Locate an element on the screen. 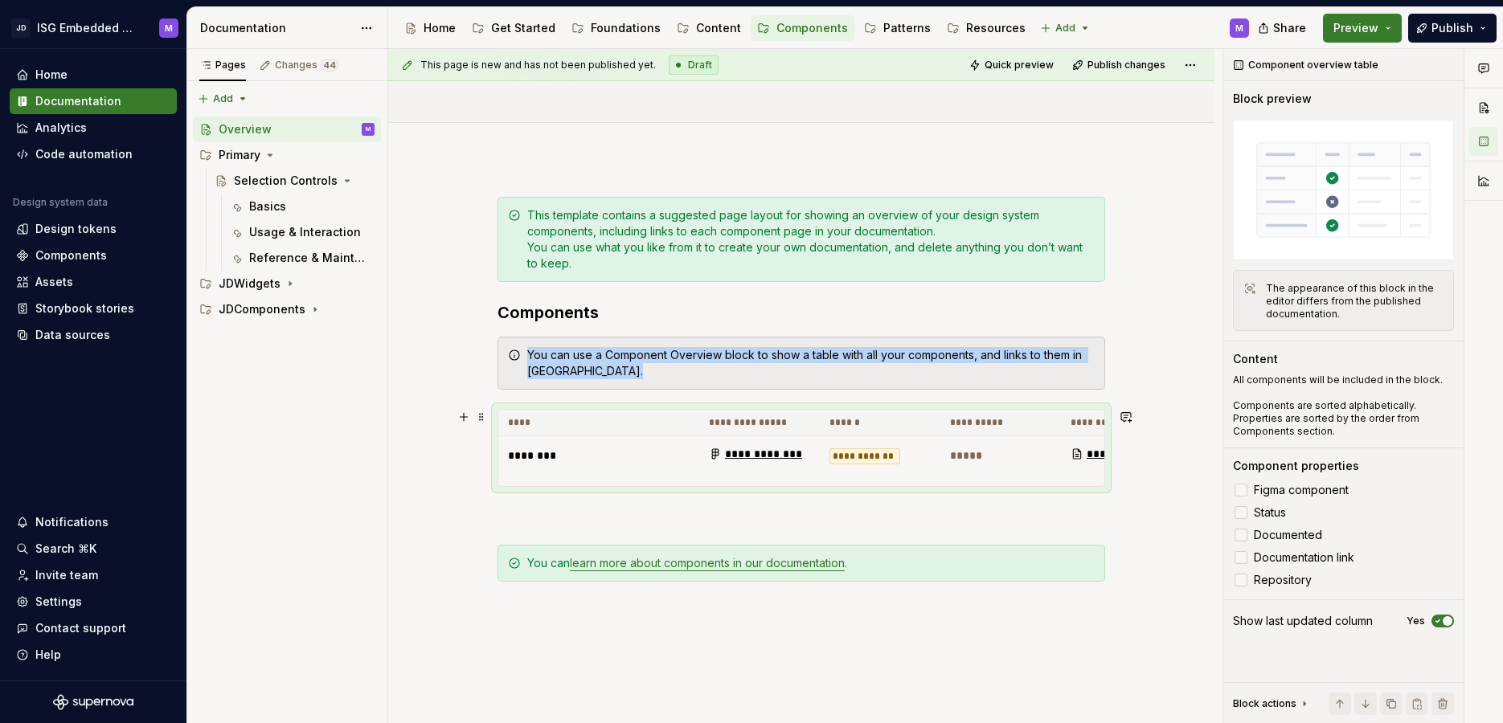 The width and height of the screenshot is (1503, 723). span: Draft is located at coordinates (700, 65).